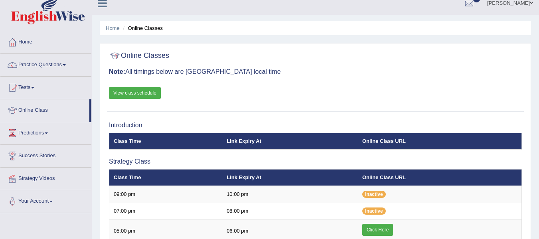 The height and width of the screenshot is (239, 539). Describe the element at coordinates (315, 125) in the screenshot. I see `h3: Introduction` at that location.